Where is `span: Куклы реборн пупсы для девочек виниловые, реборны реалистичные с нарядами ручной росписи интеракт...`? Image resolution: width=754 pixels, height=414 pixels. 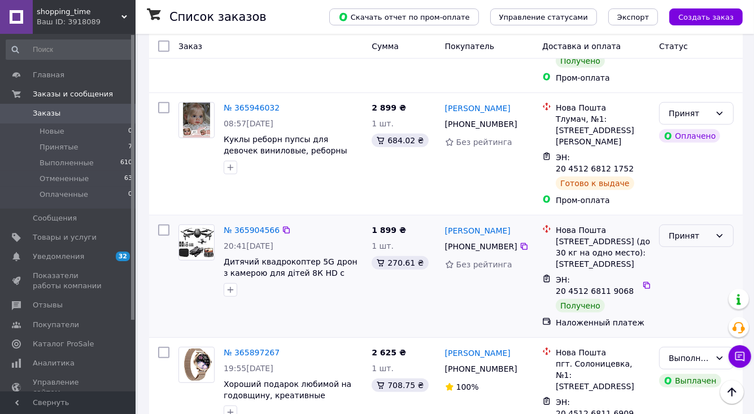 span: Куклы реборн пупсы для девочек виниловые, реборны реалистичные с нарядами ручной росписи интеракт... is located at coordinates (290, 162).